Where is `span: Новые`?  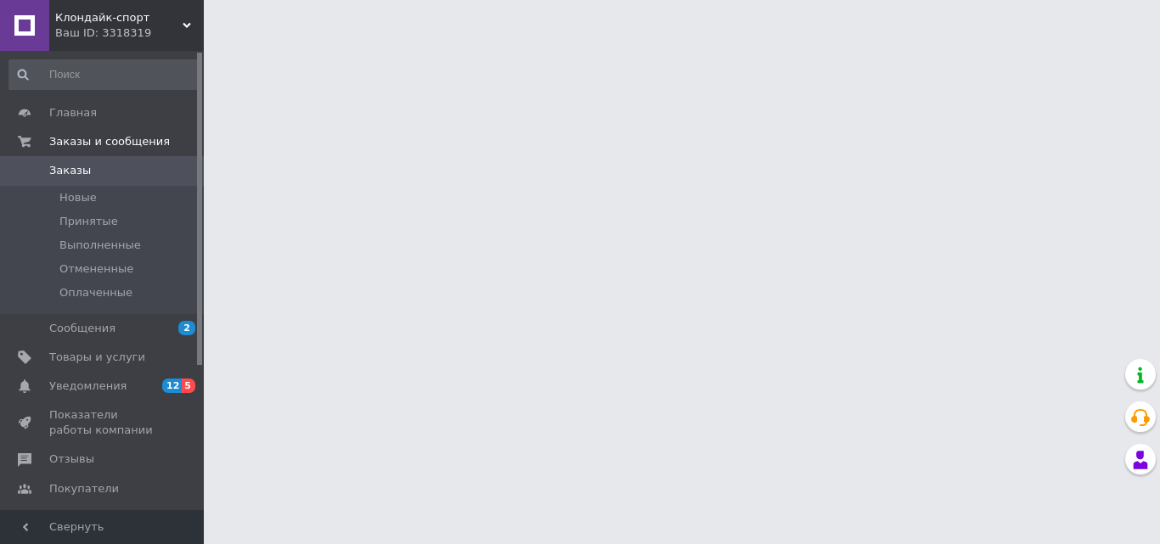
span: Новые is located at coordinates (78, 198).